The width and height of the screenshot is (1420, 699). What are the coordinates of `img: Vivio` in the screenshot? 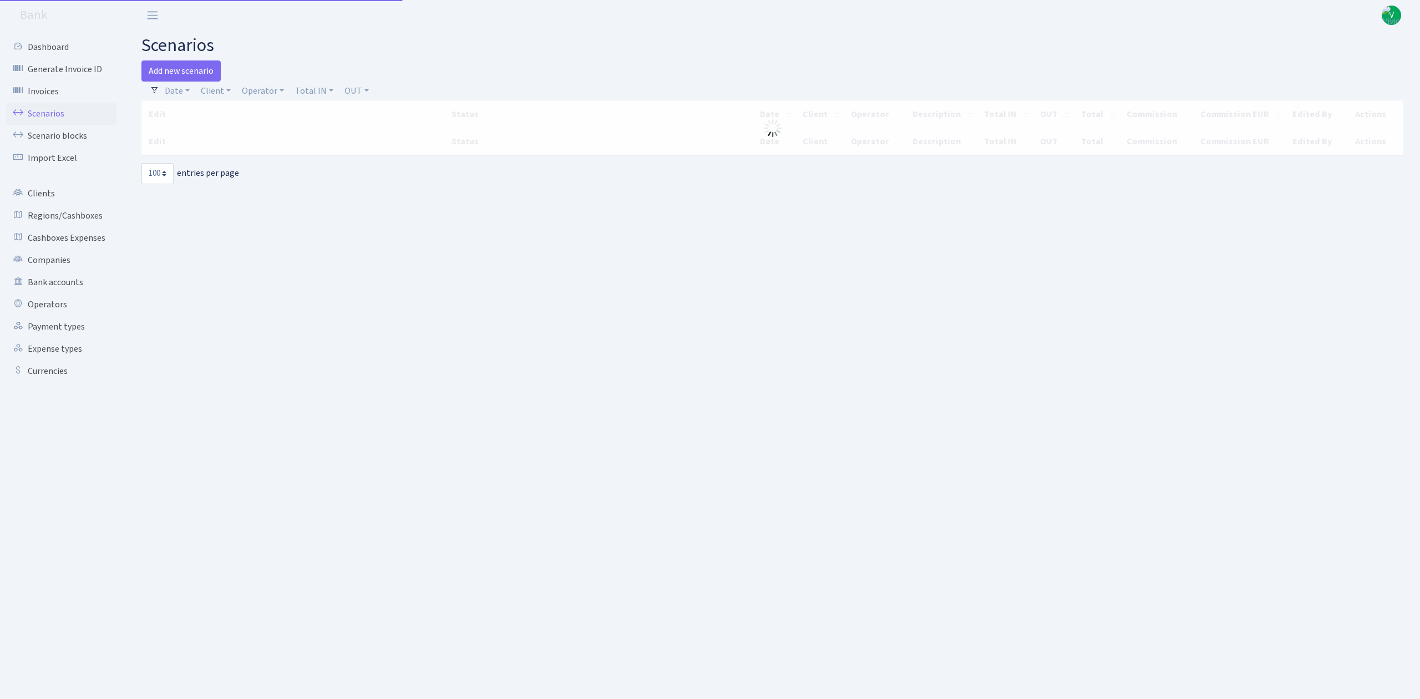 It's located at (1391, 15).